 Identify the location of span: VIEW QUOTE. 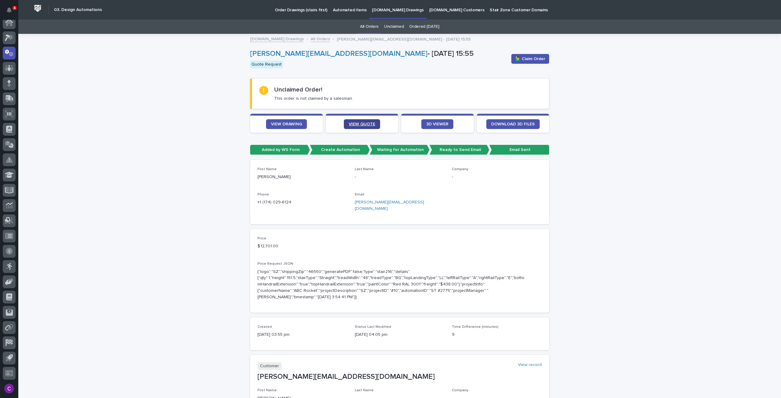
(362, 124).